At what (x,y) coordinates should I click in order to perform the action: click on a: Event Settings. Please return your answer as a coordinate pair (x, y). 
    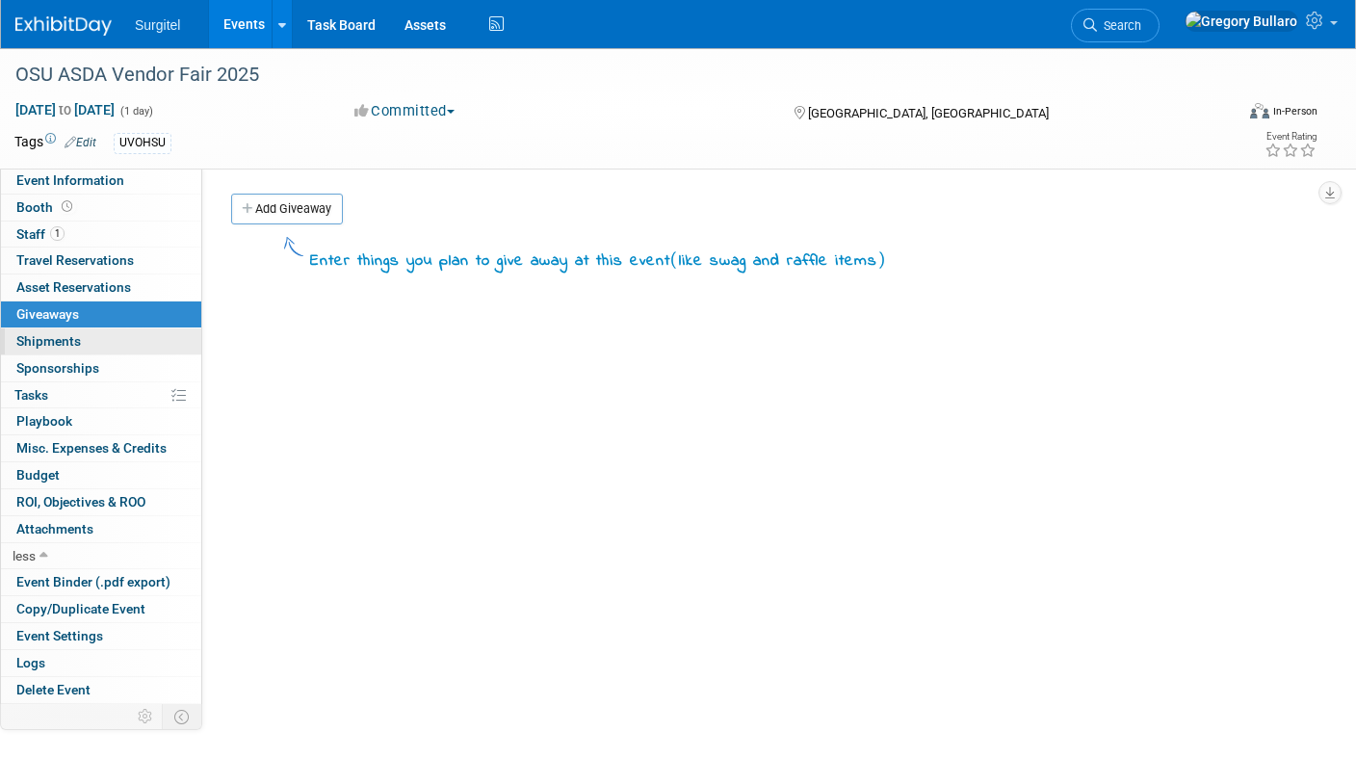
    Looking at the image, I should click on (101, 636).